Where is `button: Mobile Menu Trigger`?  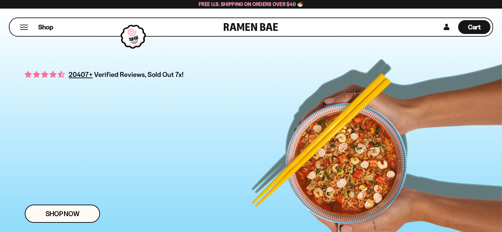 button: Mobile Menu Trigger is located at coordinates (24, 27).